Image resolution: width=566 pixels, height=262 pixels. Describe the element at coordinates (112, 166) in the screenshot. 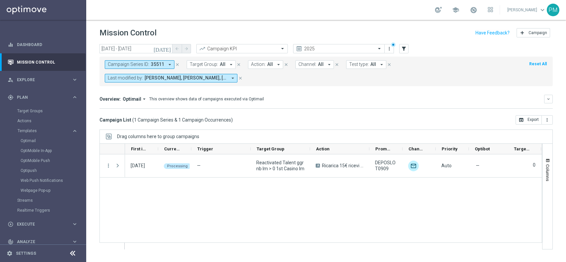

I see `div: Press SPACE to select this row.` at that location.